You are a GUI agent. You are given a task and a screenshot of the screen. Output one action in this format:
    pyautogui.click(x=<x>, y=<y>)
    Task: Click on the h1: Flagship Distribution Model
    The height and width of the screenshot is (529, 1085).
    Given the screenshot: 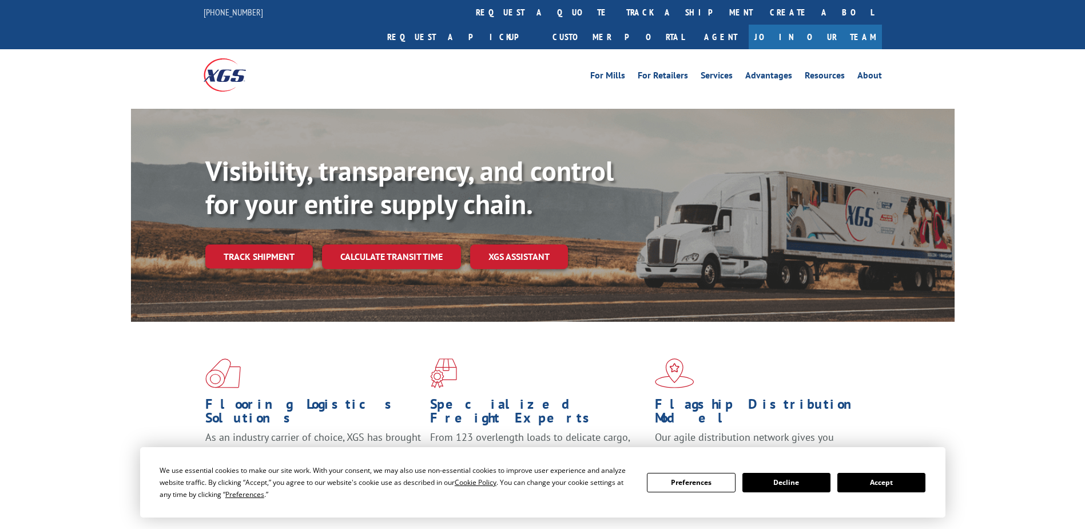 What is the action you would take?
    pyautogui.click(x=763, y=414)
    